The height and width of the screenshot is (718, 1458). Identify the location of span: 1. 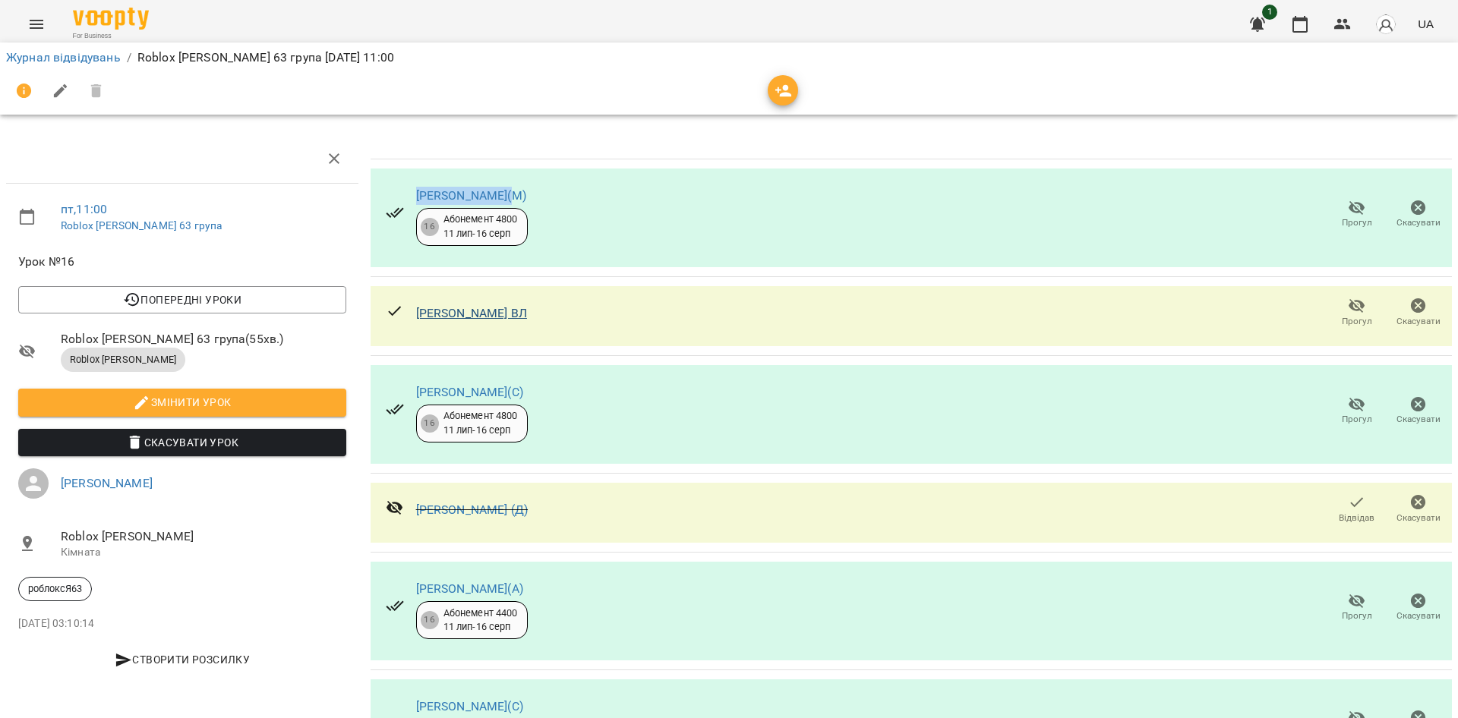
(1269, 12).